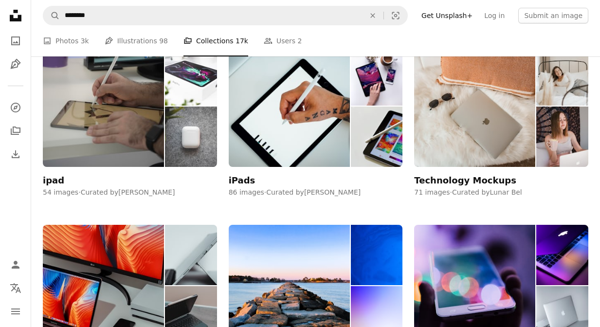 The height and width of the screenshot is (327, 600). What do you see at coordinates (66, 41) in the screenshot?
I see `a: Photos 3k` at bounding box center [66, 41].